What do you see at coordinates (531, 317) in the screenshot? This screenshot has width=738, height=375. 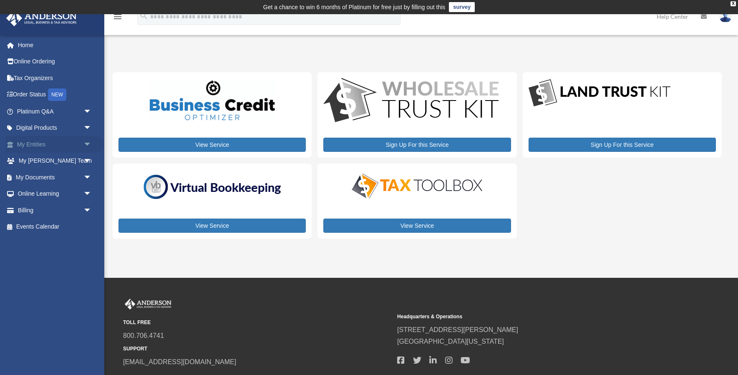 I see `small: Headquarters & Operations` at bounding box center [531, 317].